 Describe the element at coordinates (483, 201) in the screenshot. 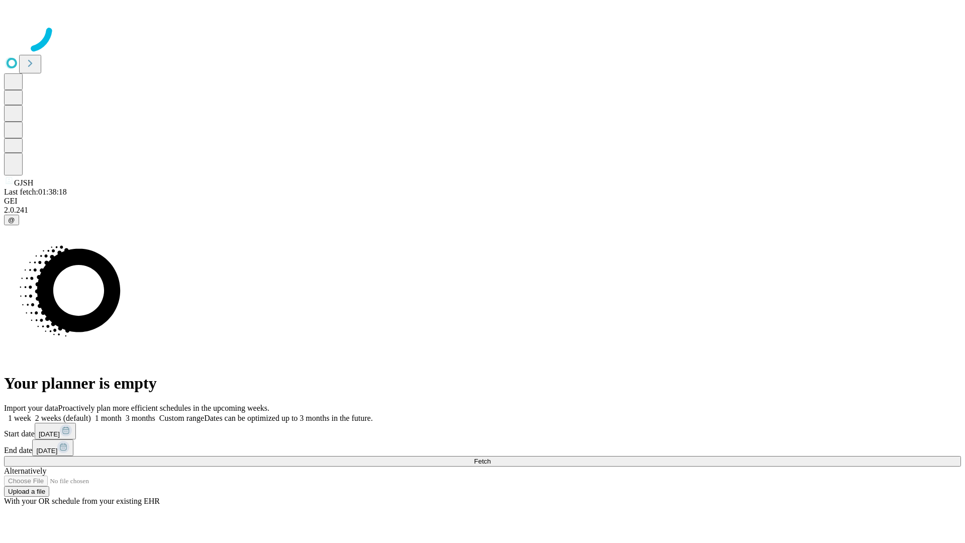

I see `div: GEI` at that location.